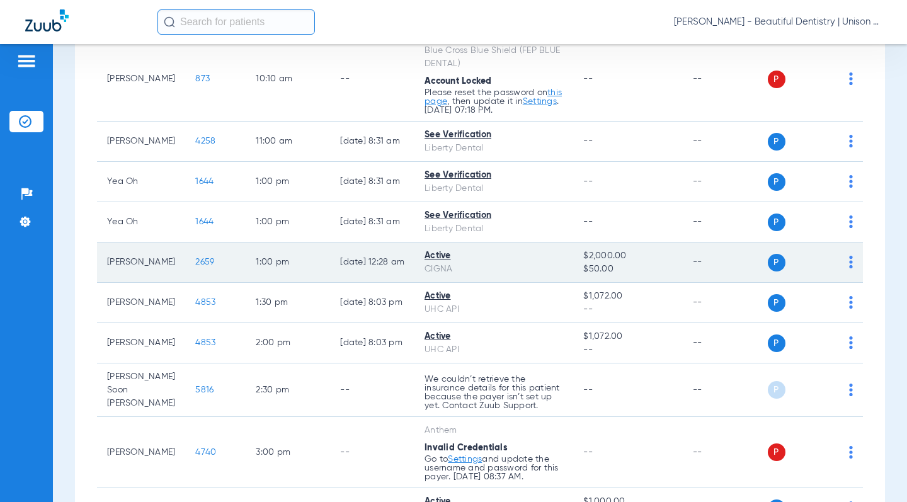 The image size is (907, 502). I want to click on img: Search Icon, so click(169, 22).